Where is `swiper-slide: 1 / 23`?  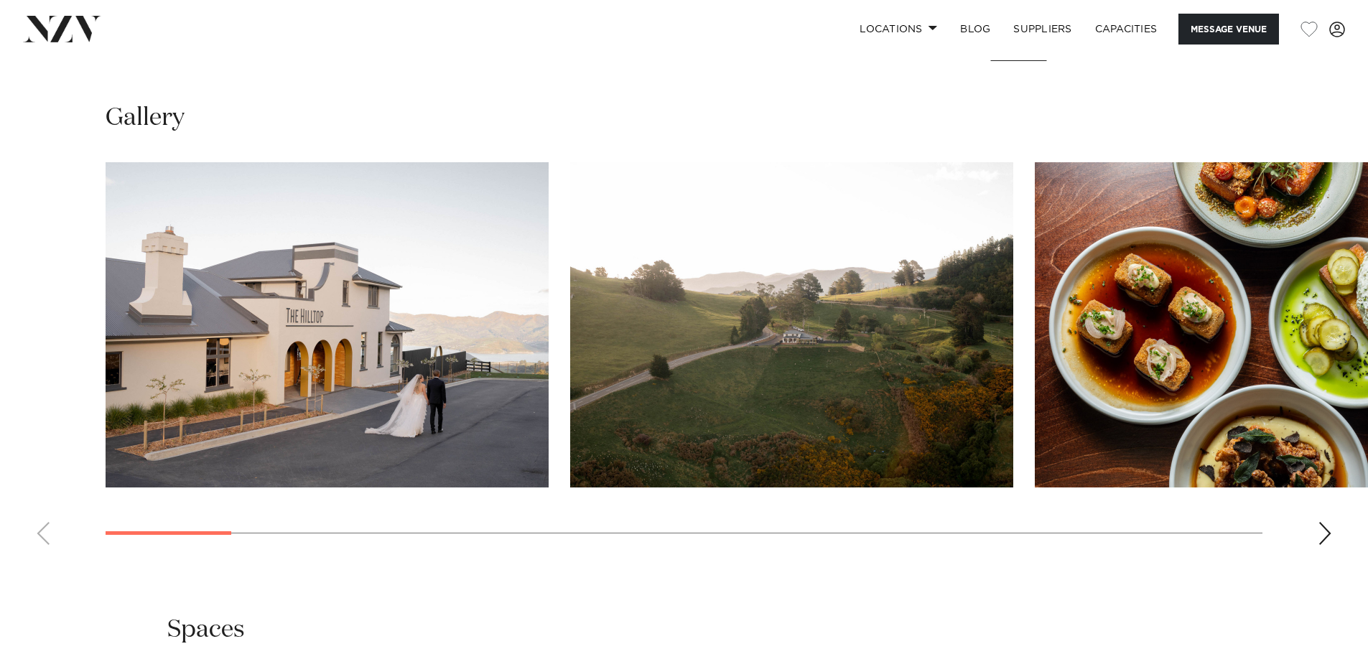 swiper-slide: 1 / 23 is located at coordinates (327, 324).